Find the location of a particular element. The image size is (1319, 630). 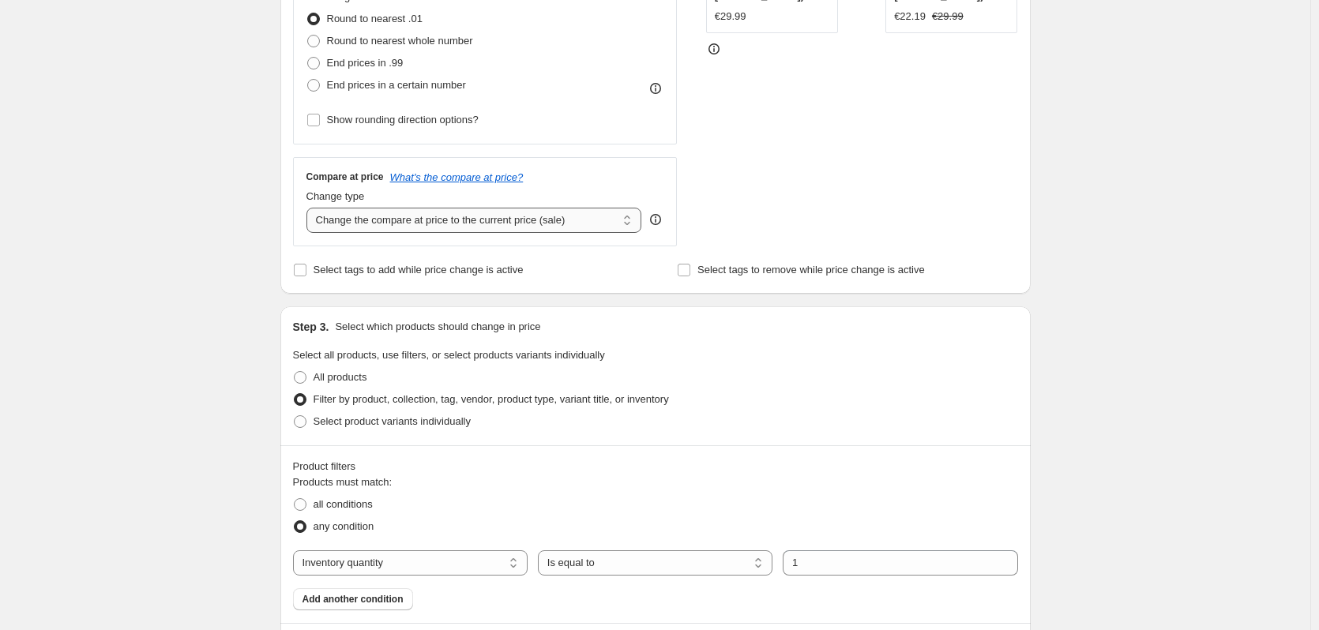

span: €22.19 is located at coordinates (910, 16).